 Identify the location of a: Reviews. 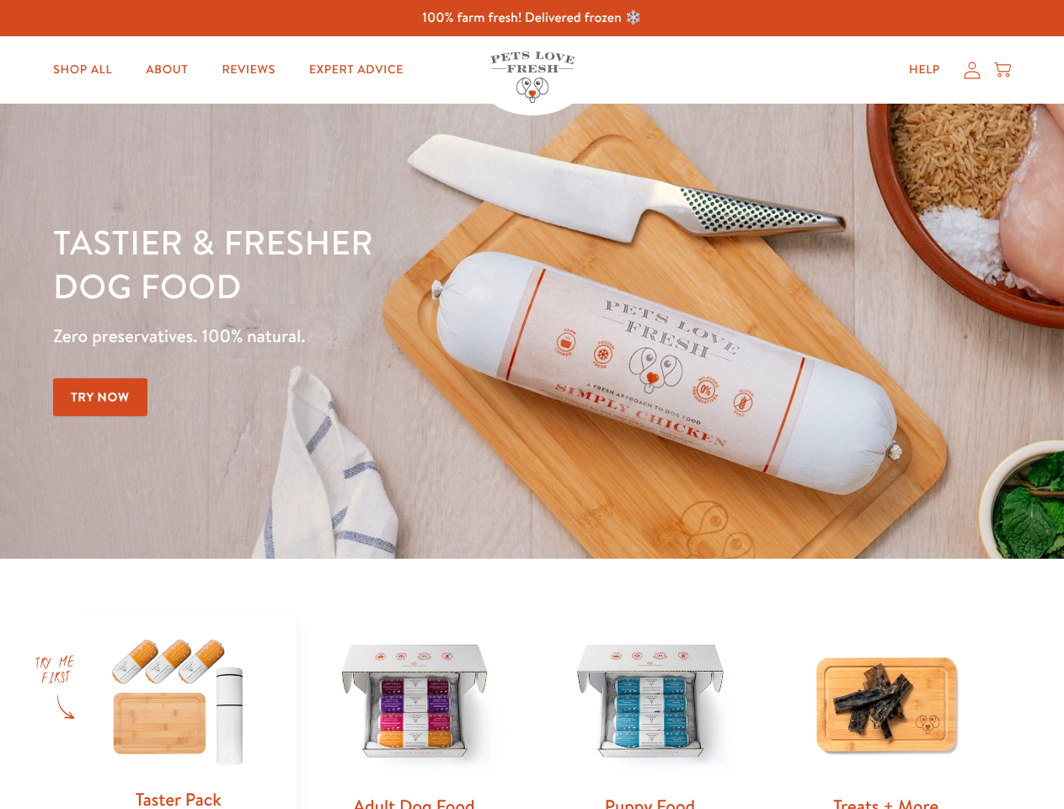
(248, 70).